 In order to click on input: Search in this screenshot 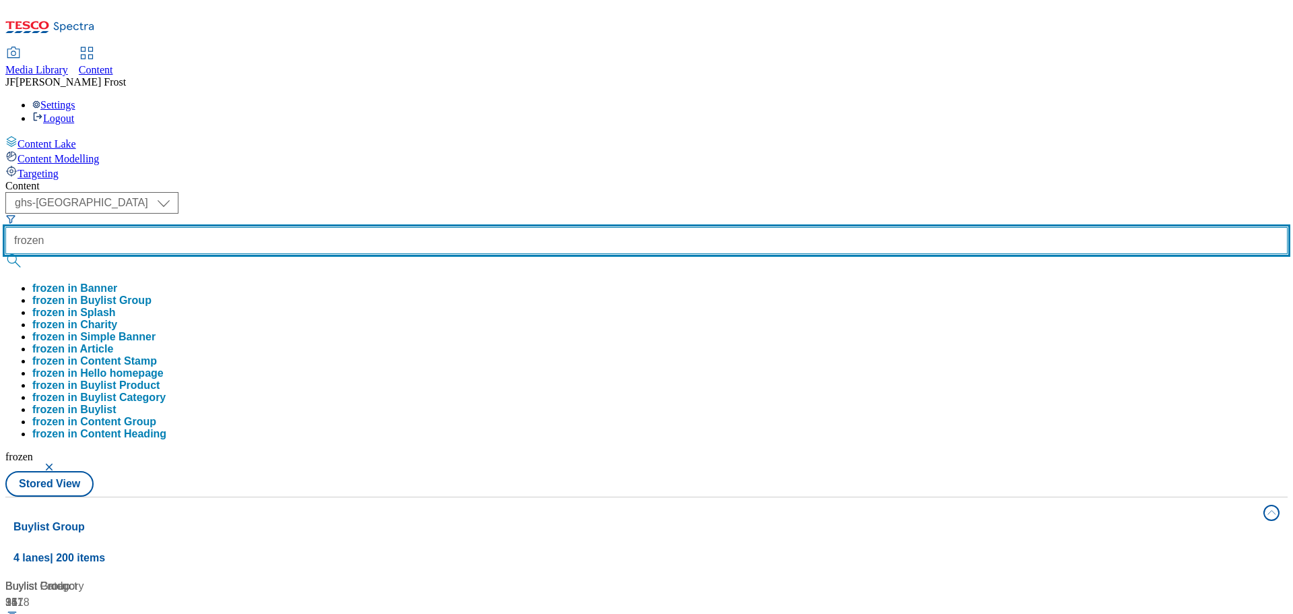, I will do `click(647, 240)`.